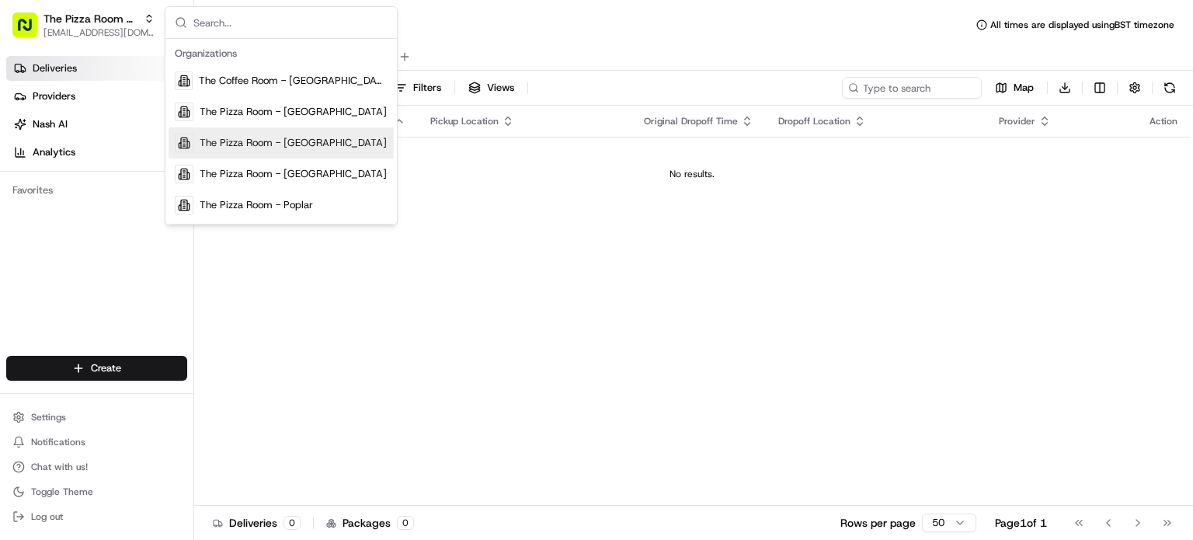 This screenshot has width=1193, height=540. What do you see at coordinates (190, 312) in the screenshot?
I see `a: 💻API Documentation` at bounding box center [190, 312].